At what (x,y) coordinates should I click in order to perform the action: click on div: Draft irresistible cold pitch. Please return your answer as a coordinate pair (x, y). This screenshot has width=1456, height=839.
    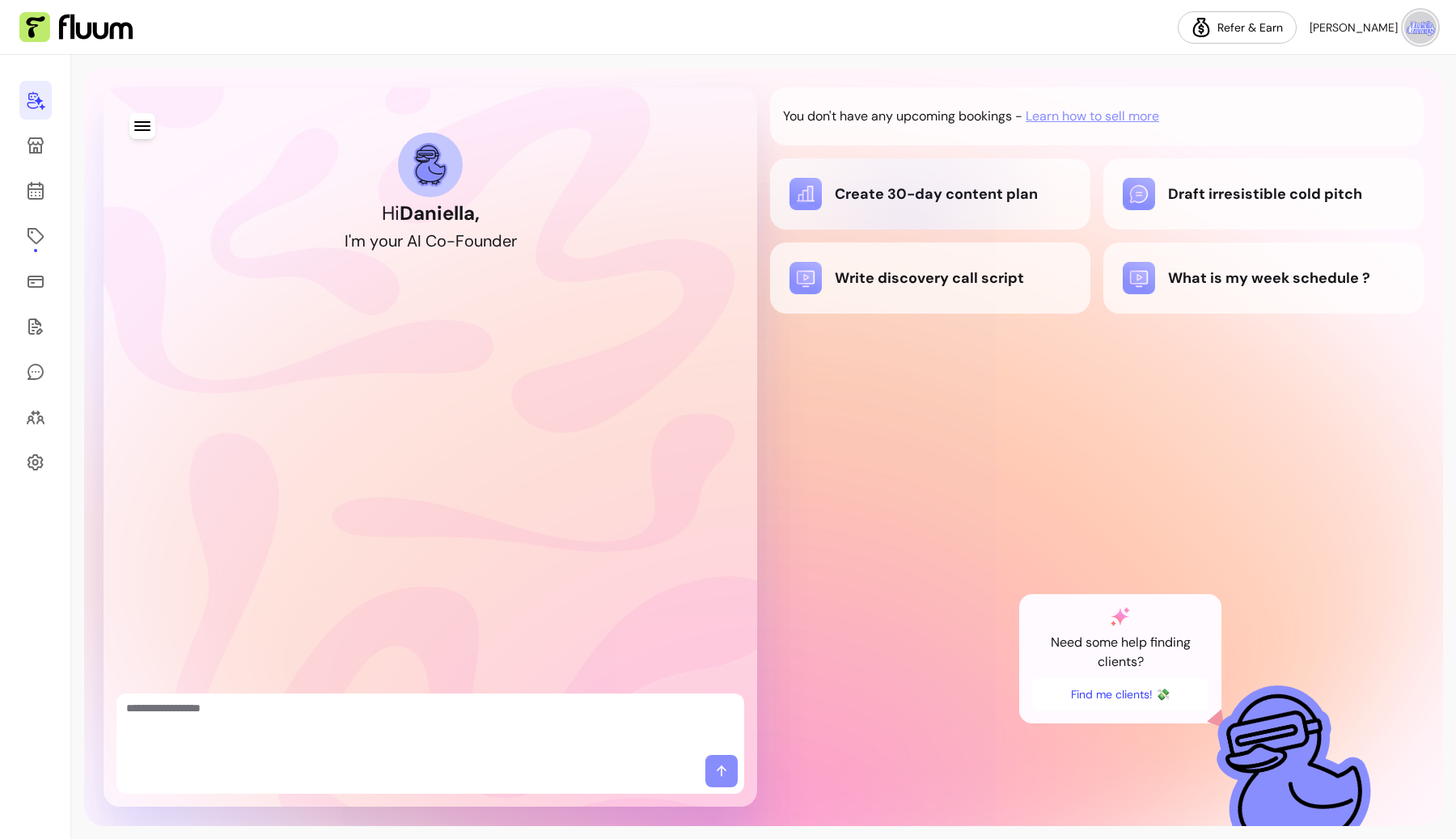
    Looking at the image, I should click on (1263, 194).